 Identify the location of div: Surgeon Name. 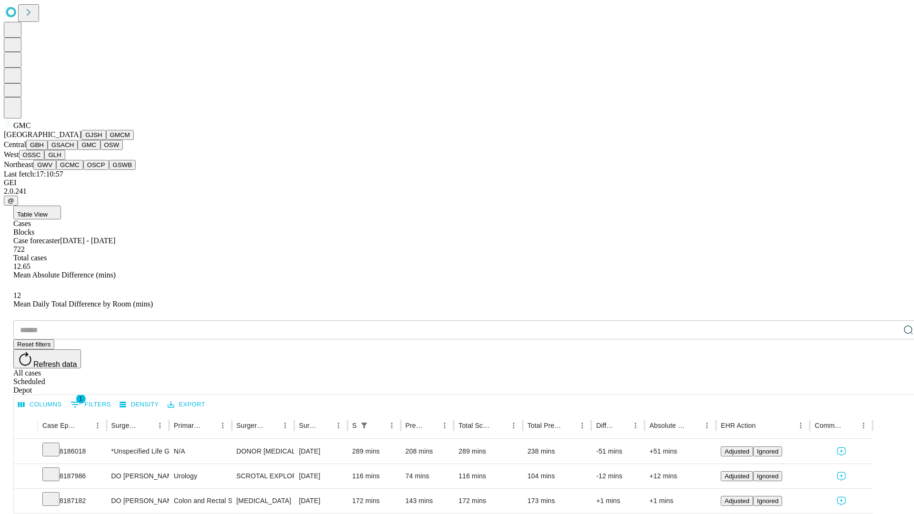
(125, 425).